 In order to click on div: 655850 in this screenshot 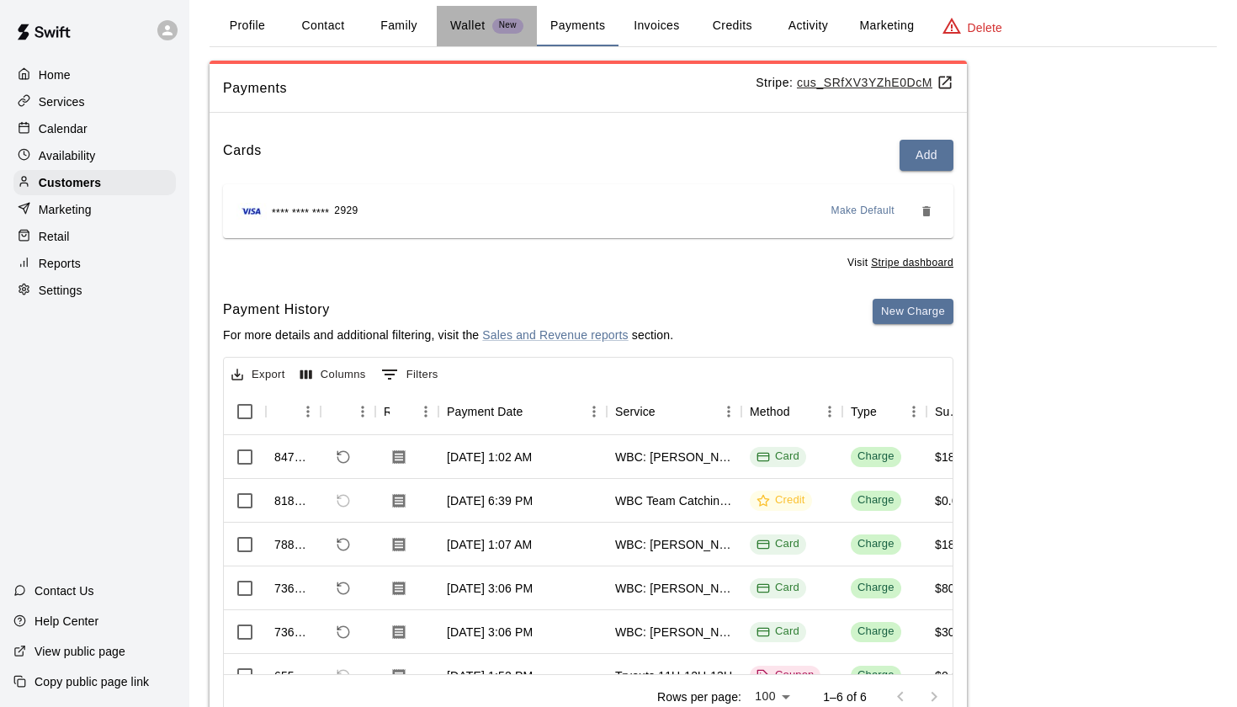, I will do `click(293, 675)`.